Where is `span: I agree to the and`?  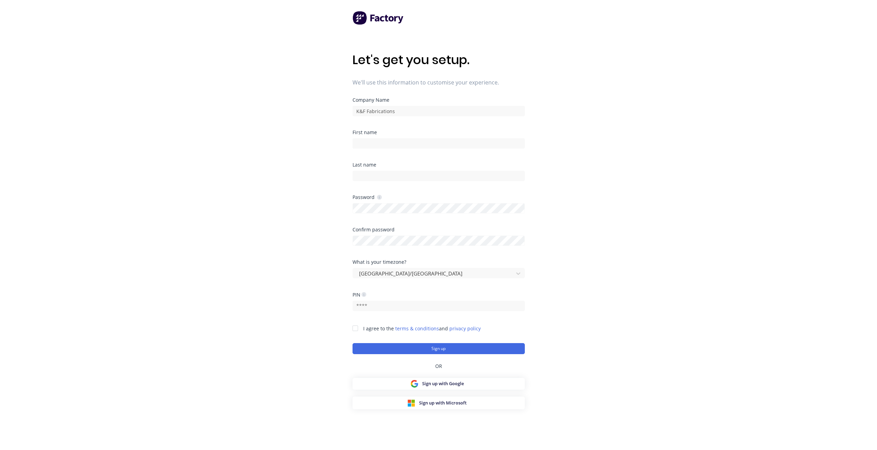 span: I agree to the and is located at coordinates (422, 328).